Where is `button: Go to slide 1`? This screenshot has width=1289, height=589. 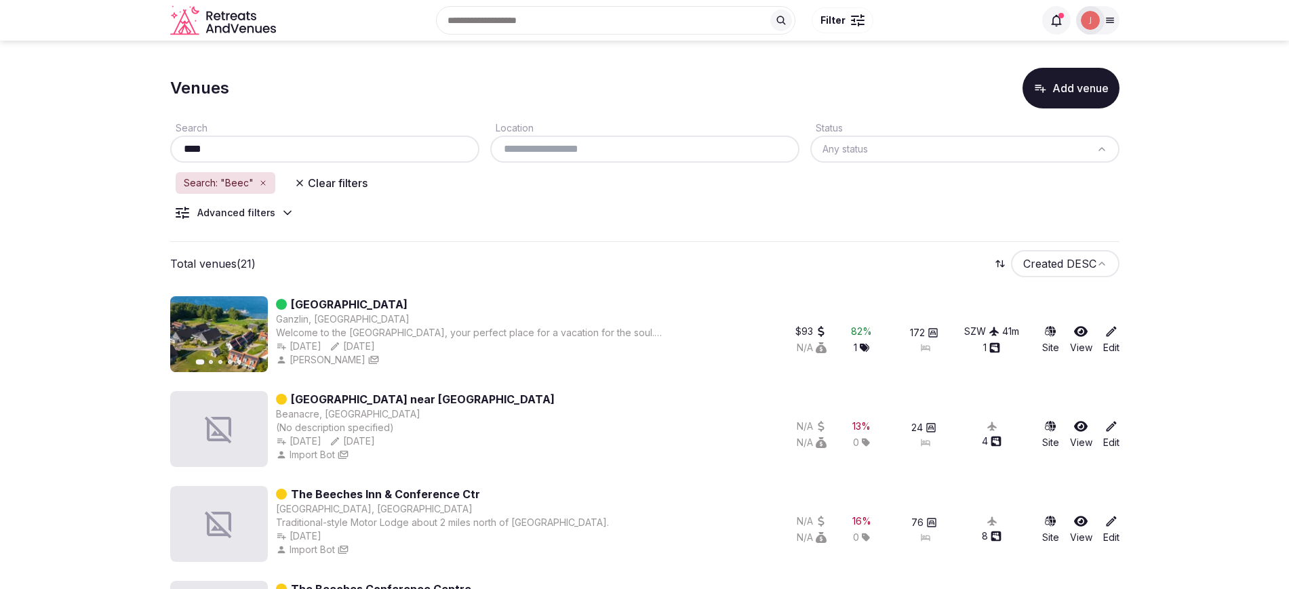 button: Go to slide 1 is located at coordinates (199, 362).